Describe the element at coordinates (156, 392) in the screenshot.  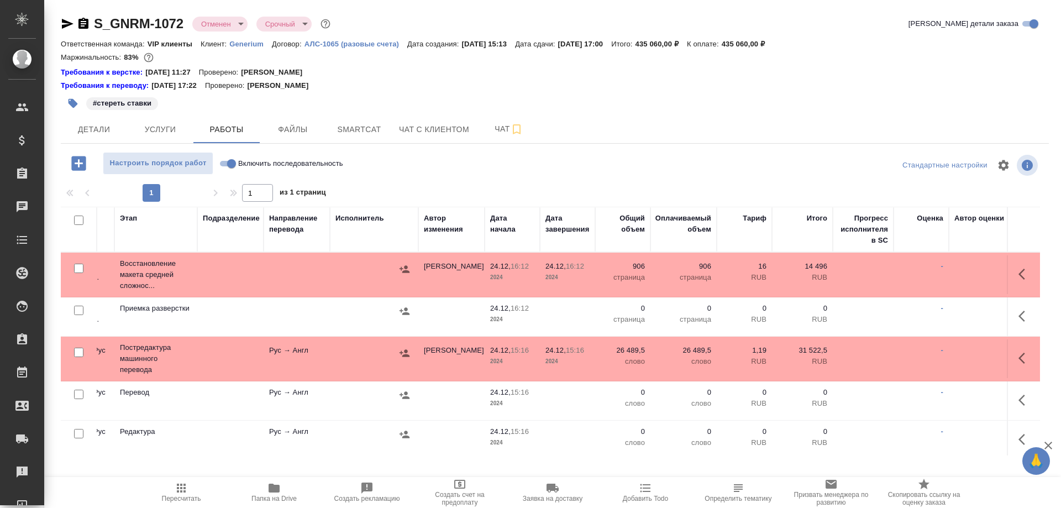
I see `p: Перевод` at that location.